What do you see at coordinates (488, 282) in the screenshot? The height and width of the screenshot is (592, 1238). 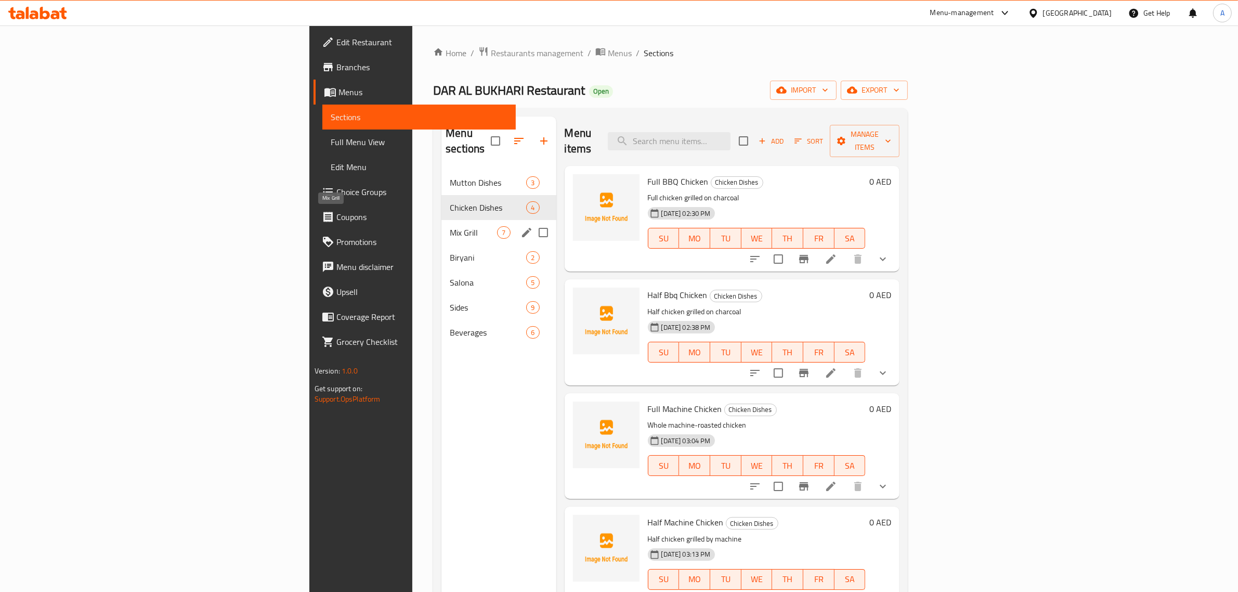 I see `span: Salona` at bounding box center [488, 282].